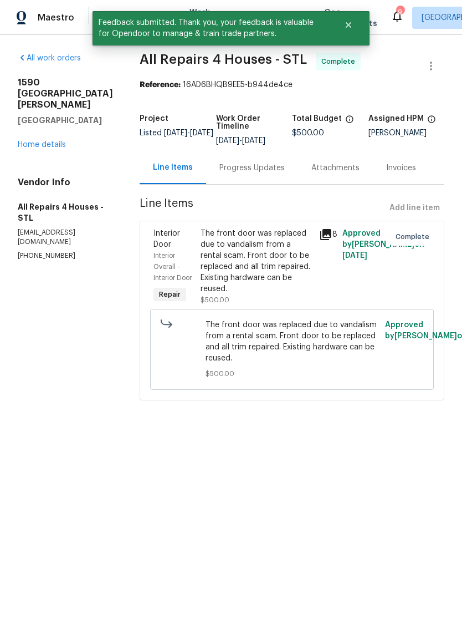 The image size is (462, 635). Describe the element at coordinates (292, 342) in the screenshot. I see `span: The front door was replaced due to vandalism from a rental scam. Front door to be replaced and al...` at that location.